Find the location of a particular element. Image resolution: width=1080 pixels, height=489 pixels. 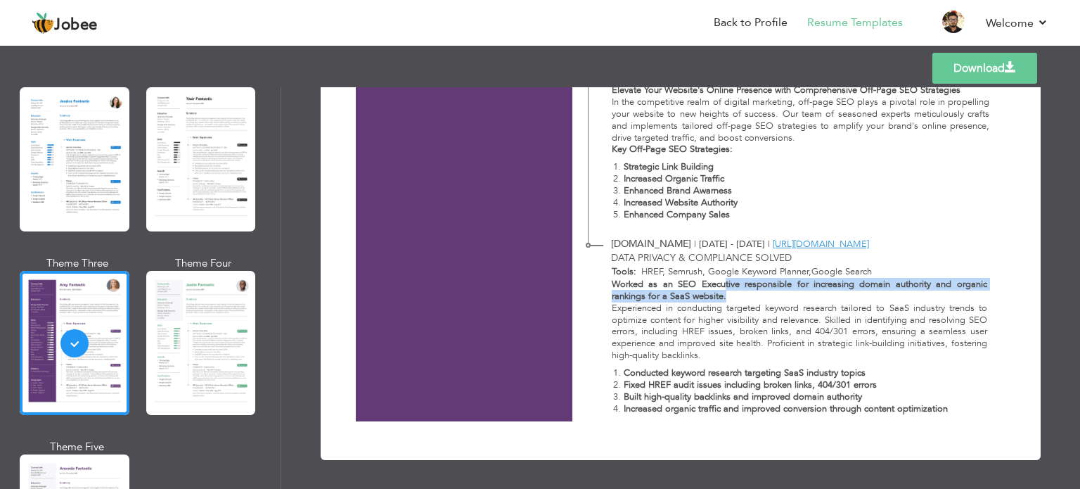

img: Profile Img is located at coordinates (954, 22).